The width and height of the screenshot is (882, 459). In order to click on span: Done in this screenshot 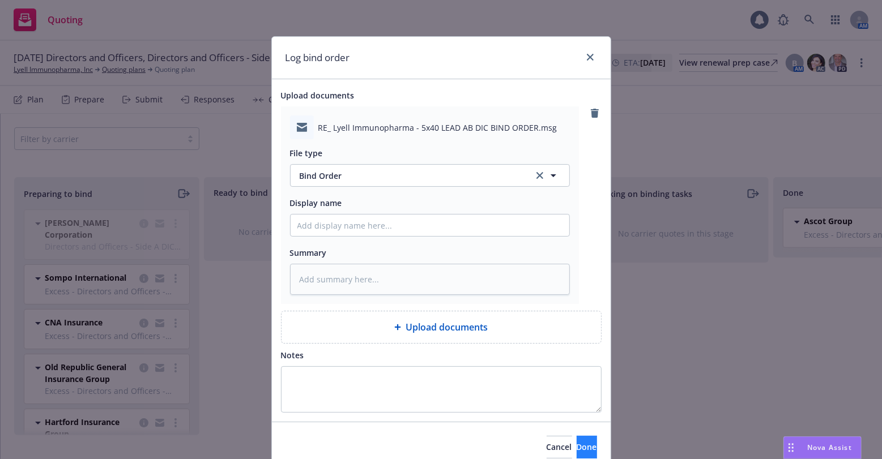, I will do `click(587, 447)`.